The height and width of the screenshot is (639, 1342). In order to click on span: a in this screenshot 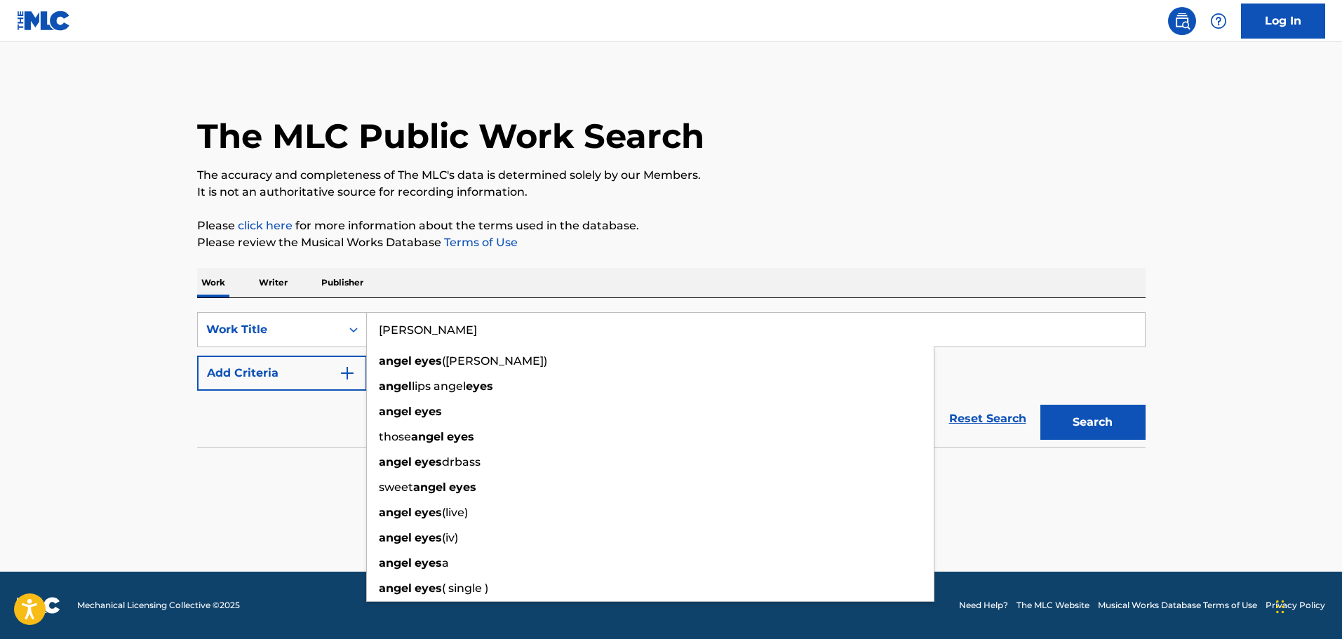, I will do `click(445, 563)`.